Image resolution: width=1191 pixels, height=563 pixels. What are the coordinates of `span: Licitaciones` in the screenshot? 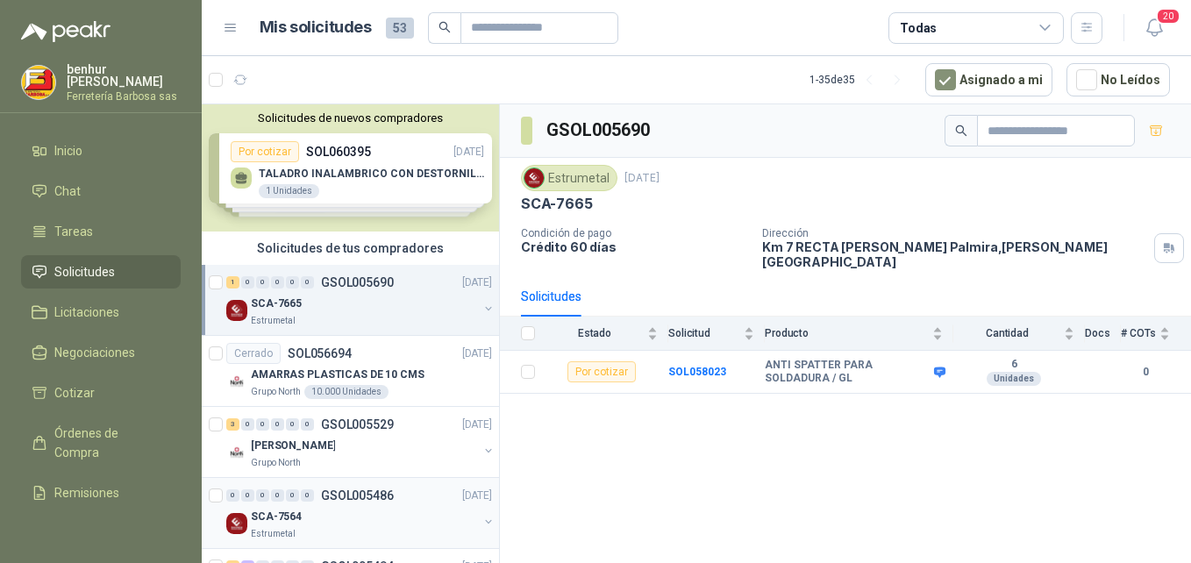 It's located at (87, 312).